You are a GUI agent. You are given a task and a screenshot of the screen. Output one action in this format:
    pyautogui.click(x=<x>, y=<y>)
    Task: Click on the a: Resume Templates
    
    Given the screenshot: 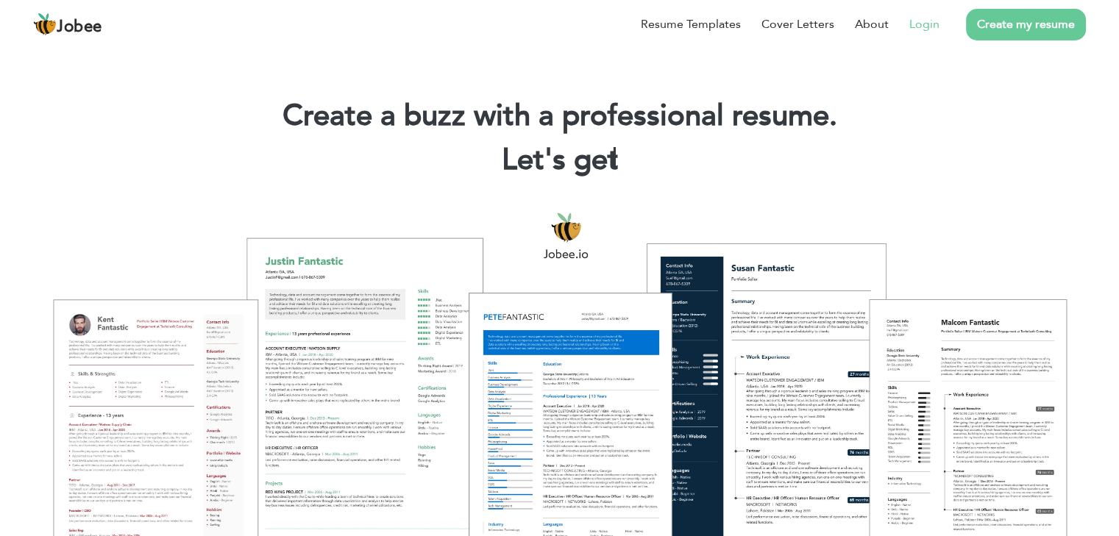 What is the action you would take?
    pyautogui.click(x=691, y=24)
    